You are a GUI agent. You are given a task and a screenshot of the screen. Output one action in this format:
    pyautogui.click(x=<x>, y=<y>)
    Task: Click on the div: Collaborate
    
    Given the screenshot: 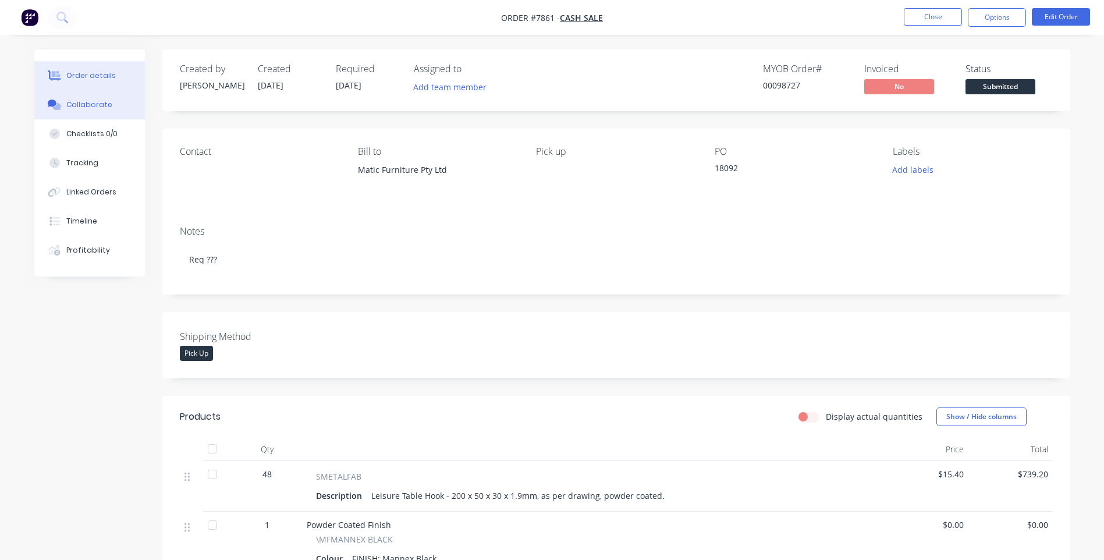 What is the action you would take?
    pyautogui.click(x=89, y=105)
    